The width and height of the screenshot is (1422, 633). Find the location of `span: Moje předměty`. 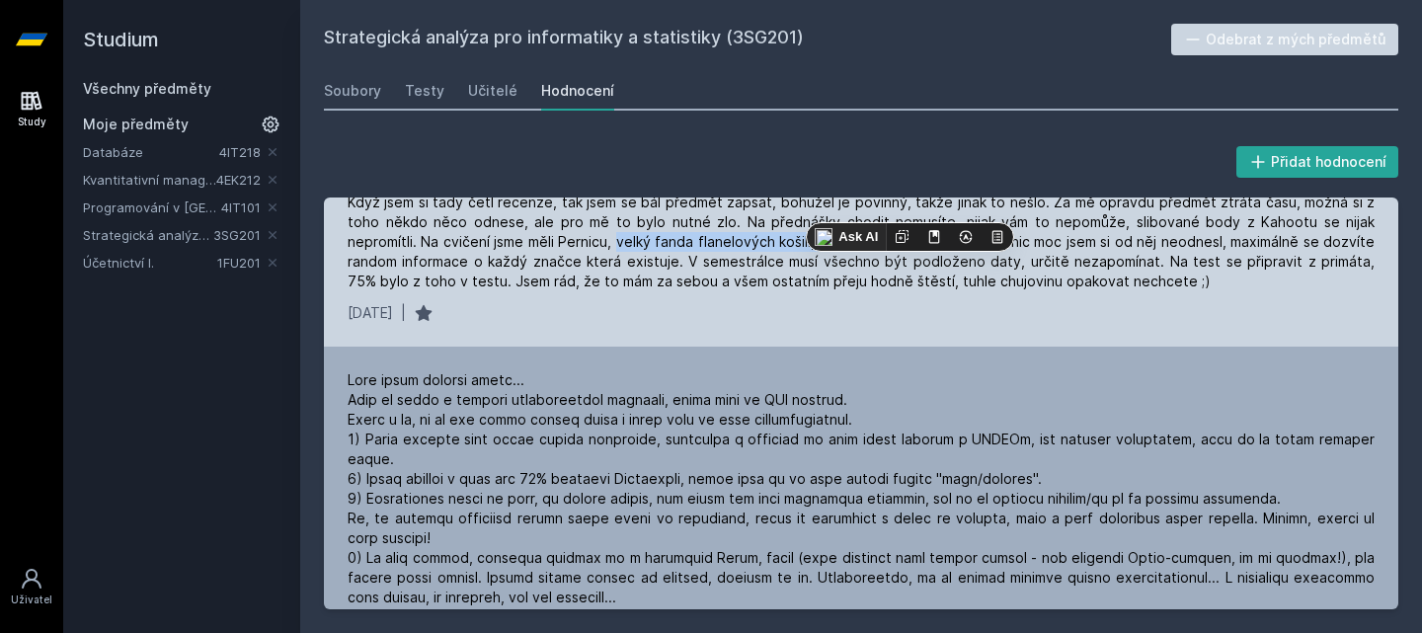

span: Moje předměty is located at coordinates (135, 124).